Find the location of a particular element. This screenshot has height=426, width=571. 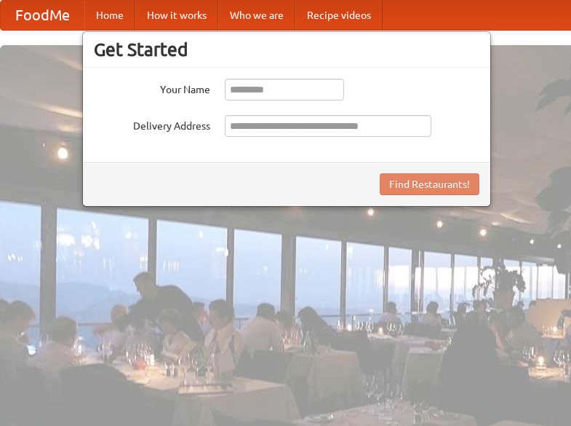

a: Home is located at coordinates (110, 15).